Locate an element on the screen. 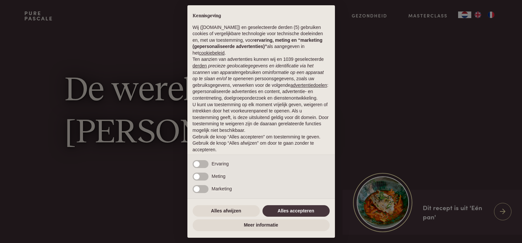 The height and width of the screenshot is (243, 522). em: informatie op een apparaat op te slaan en/of te openen is located at coordinates (258, 76).